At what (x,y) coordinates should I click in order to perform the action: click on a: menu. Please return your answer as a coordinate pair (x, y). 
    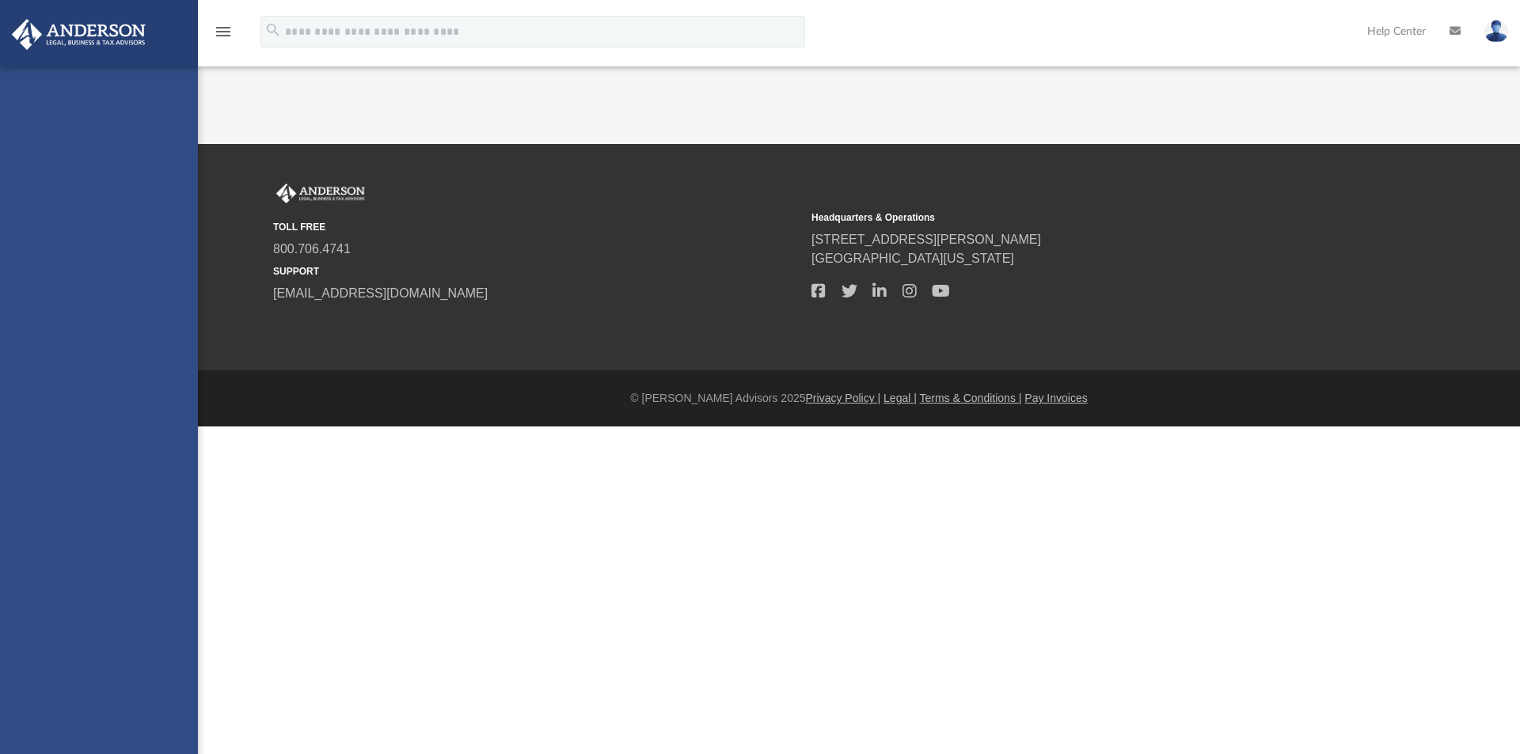
    Looking at the image, I should click on (223, 36).